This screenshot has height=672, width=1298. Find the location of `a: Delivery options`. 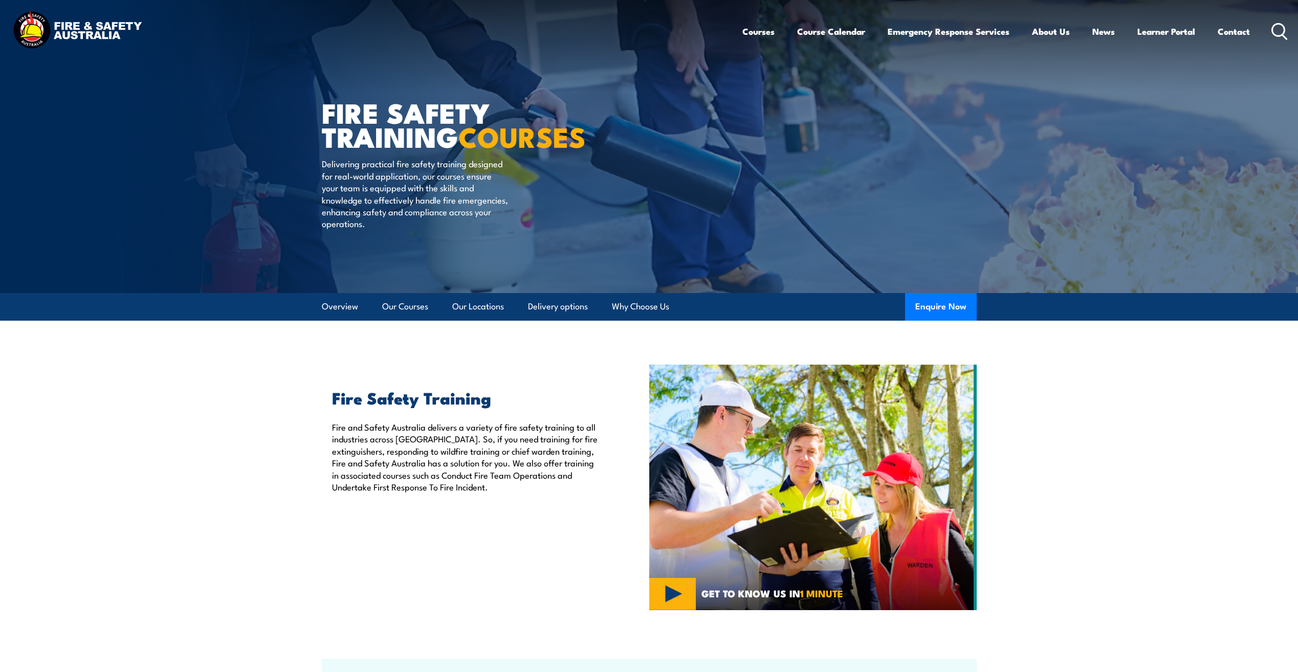

a: Delivery options is located at coordinates (558, 307).